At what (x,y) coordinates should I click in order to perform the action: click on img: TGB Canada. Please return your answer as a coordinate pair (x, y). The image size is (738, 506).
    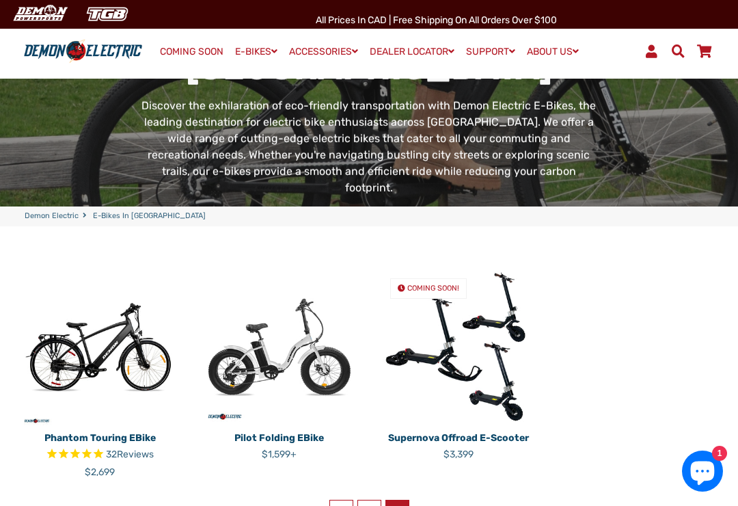
    Looking at the image, I should click on (107, 14).